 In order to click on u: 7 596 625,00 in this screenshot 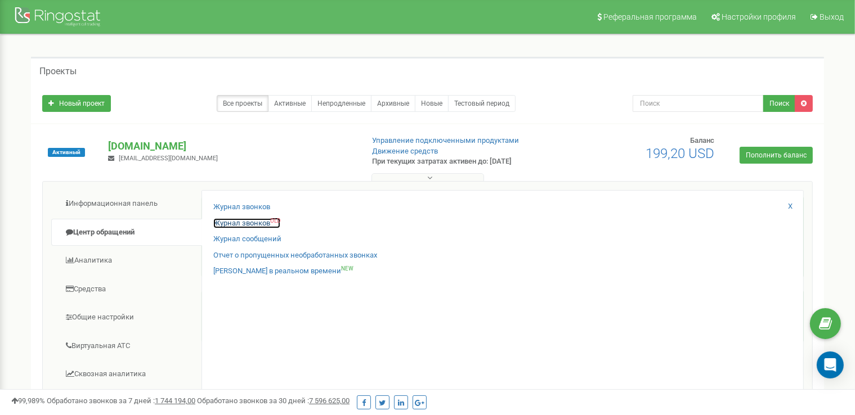, I will do `click(329, 401)`.